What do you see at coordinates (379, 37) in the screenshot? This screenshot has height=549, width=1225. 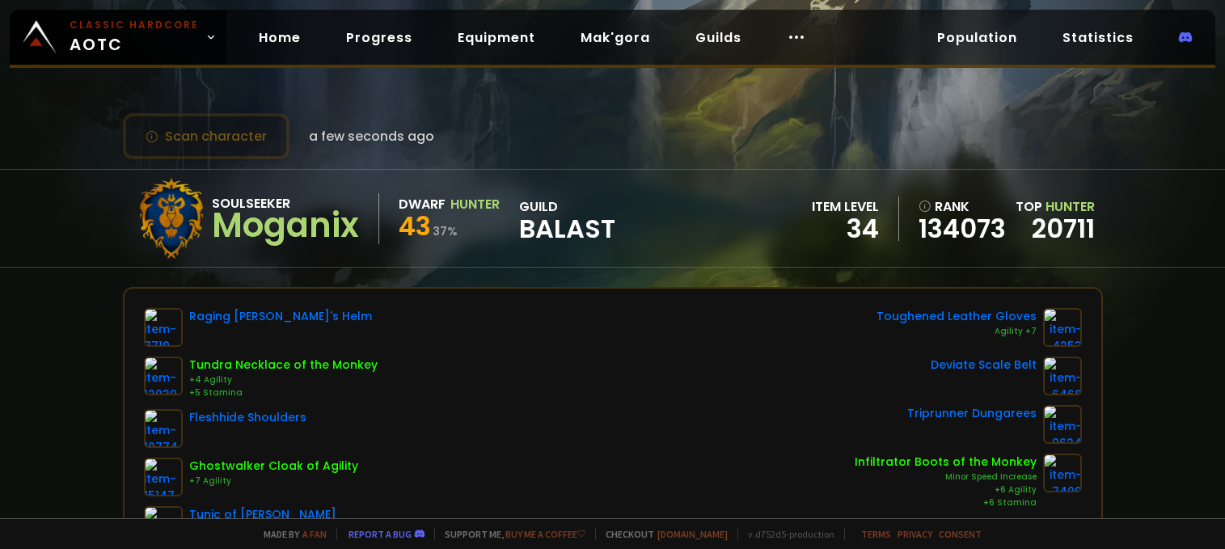 I see `a: Progress` at bounding box center [379, 37].